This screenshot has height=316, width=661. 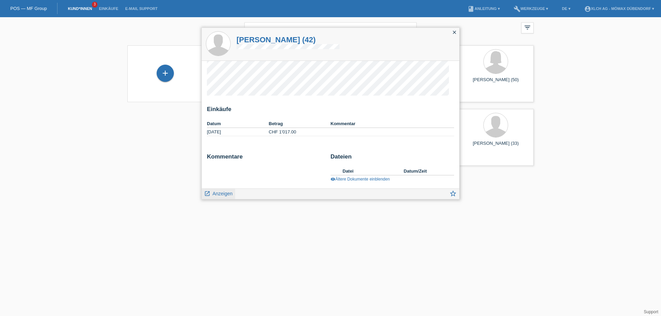 I want to click on th: Datei, so click(x=373, y=171).